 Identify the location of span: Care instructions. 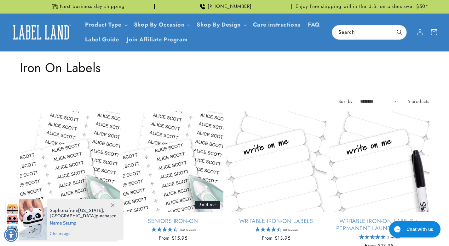
(277, 25).